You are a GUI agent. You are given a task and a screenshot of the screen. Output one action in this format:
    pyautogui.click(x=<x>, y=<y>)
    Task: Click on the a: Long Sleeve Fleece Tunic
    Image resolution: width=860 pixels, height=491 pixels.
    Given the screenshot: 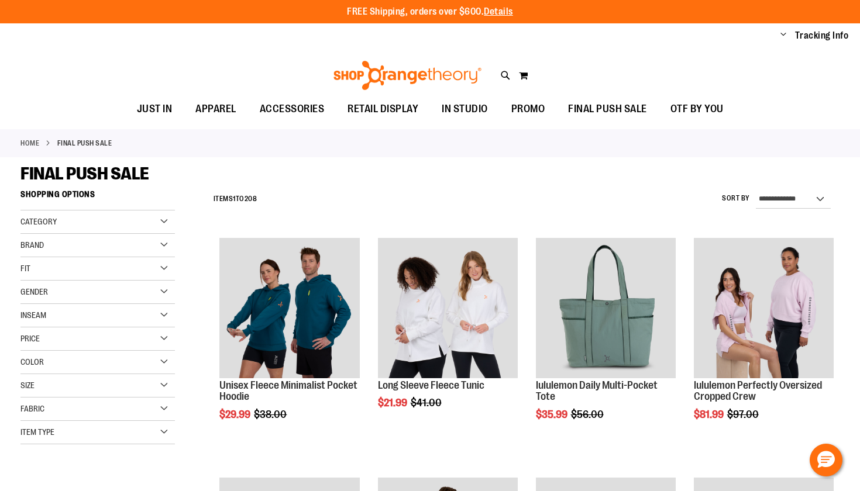 What is the action you would take?
    pyautogui.click(x=431, y=385)
    